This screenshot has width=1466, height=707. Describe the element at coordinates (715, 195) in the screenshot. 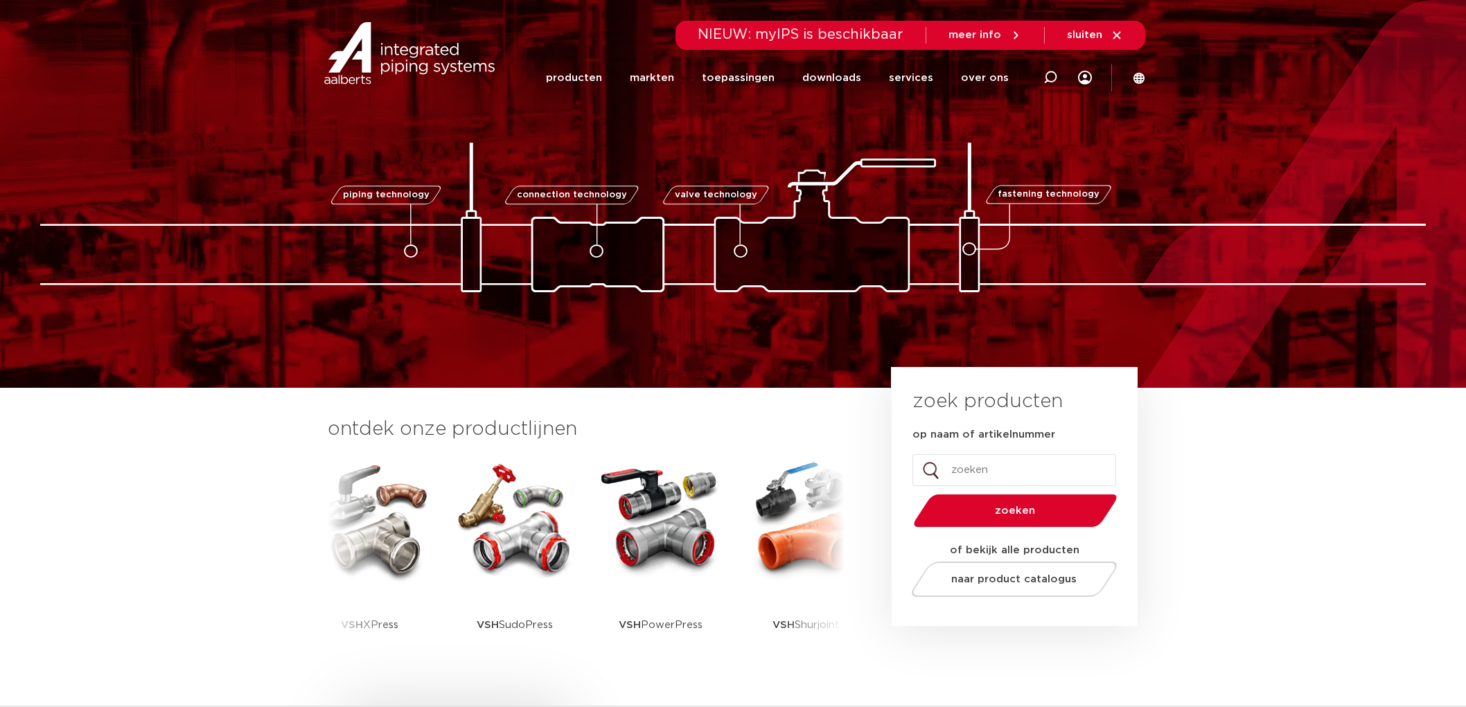

I see `span: valve technology` at that location.